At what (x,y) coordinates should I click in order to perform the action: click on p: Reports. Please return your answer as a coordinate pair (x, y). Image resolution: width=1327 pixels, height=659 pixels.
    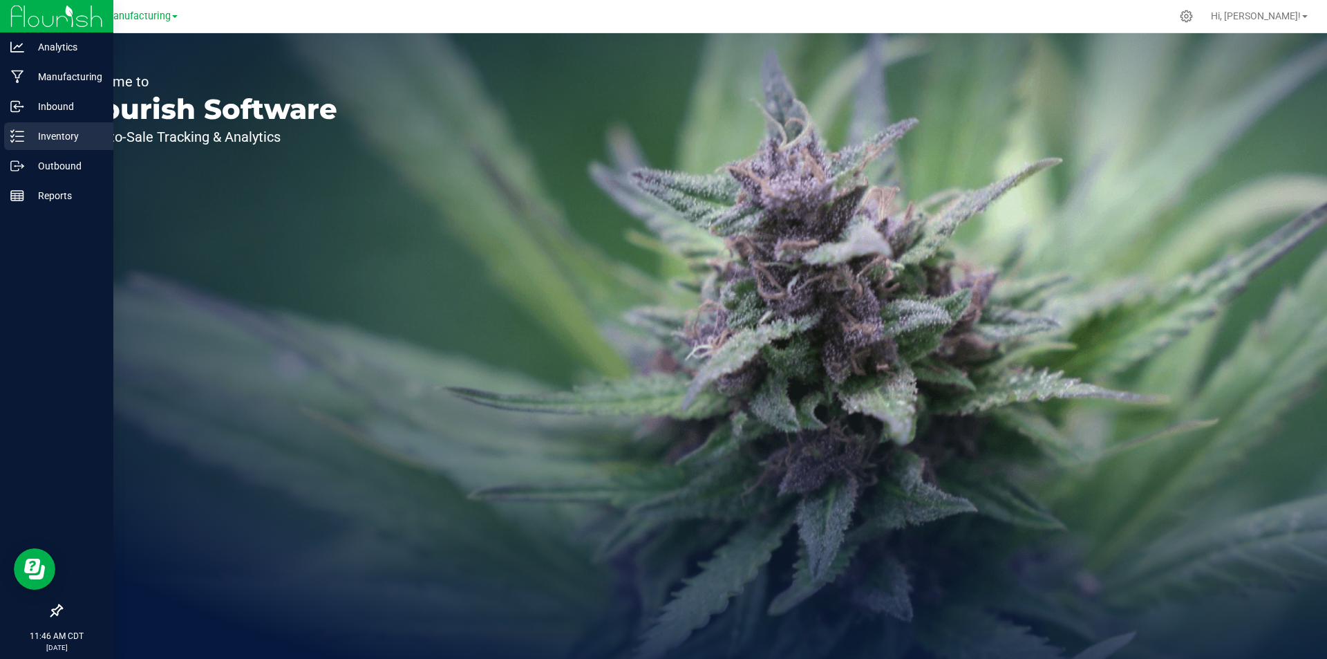
    Looking at the image, I should click on (66, 196).